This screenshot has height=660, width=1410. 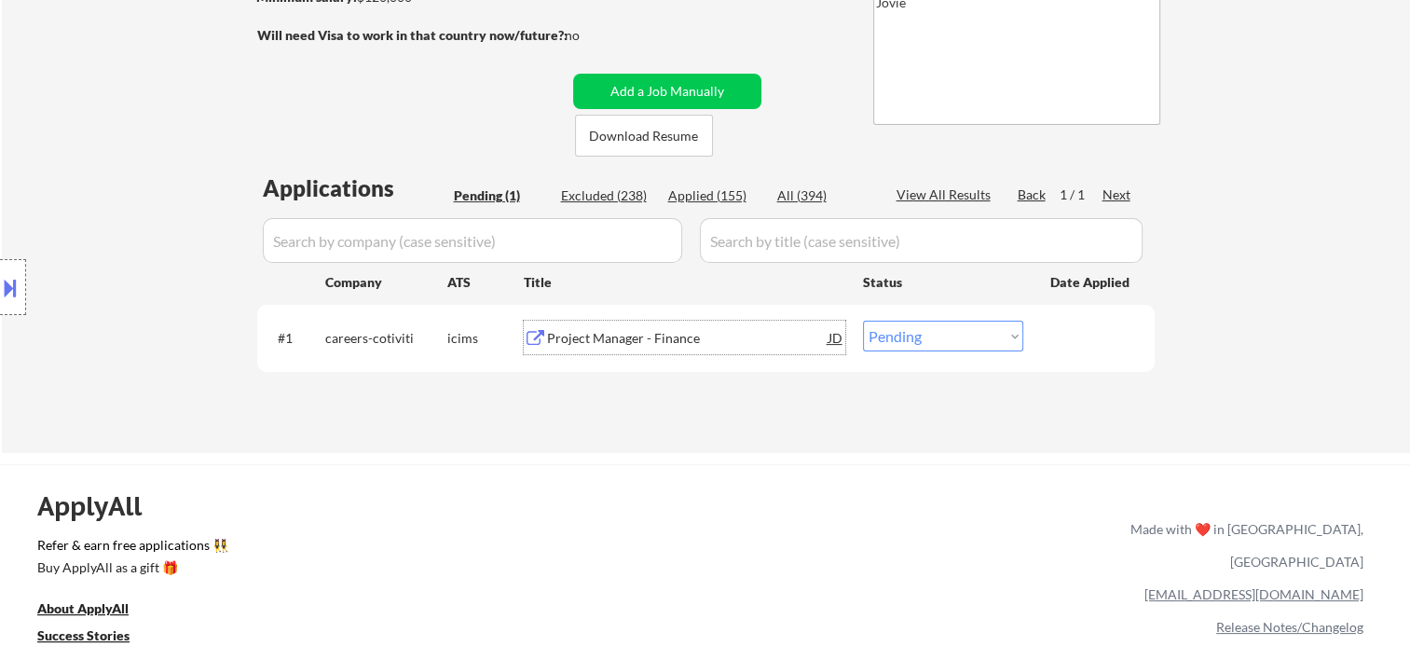 What do you see at coordinates (1081, 195) in the screenshot?
I see `div: 1 / 1` at bounding box center [1081, 195].